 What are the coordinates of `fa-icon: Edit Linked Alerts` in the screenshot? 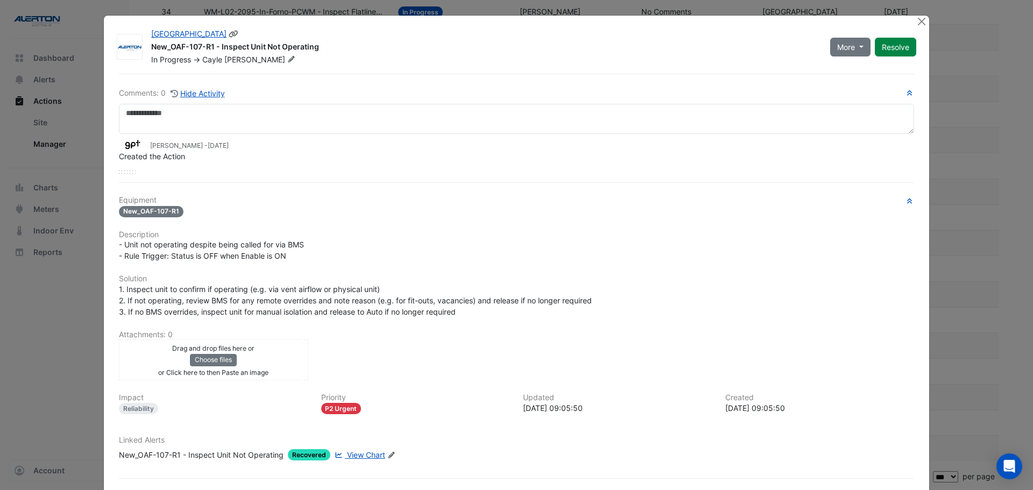 It's located at (391, 455).